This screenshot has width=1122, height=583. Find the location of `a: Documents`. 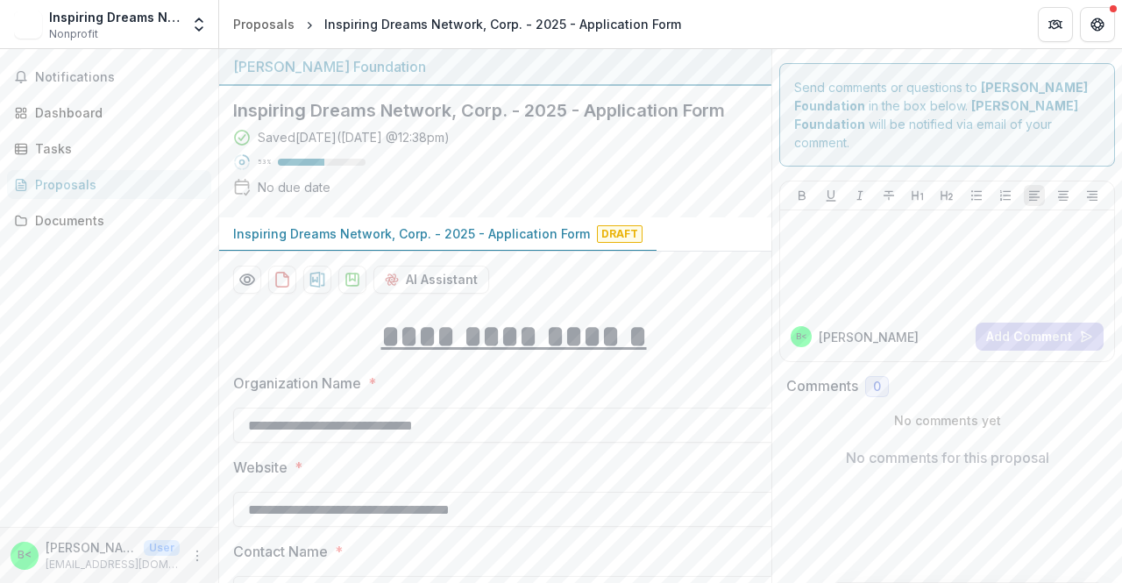

a: Documents is located at coordinates (109, 220).